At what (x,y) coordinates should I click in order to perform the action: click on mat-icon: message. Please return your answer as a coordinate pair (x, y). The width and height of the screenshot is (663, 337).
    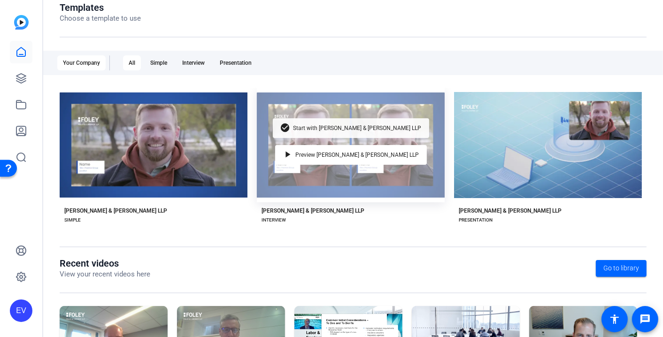
    Looking at the image, I should click on (645, 319).